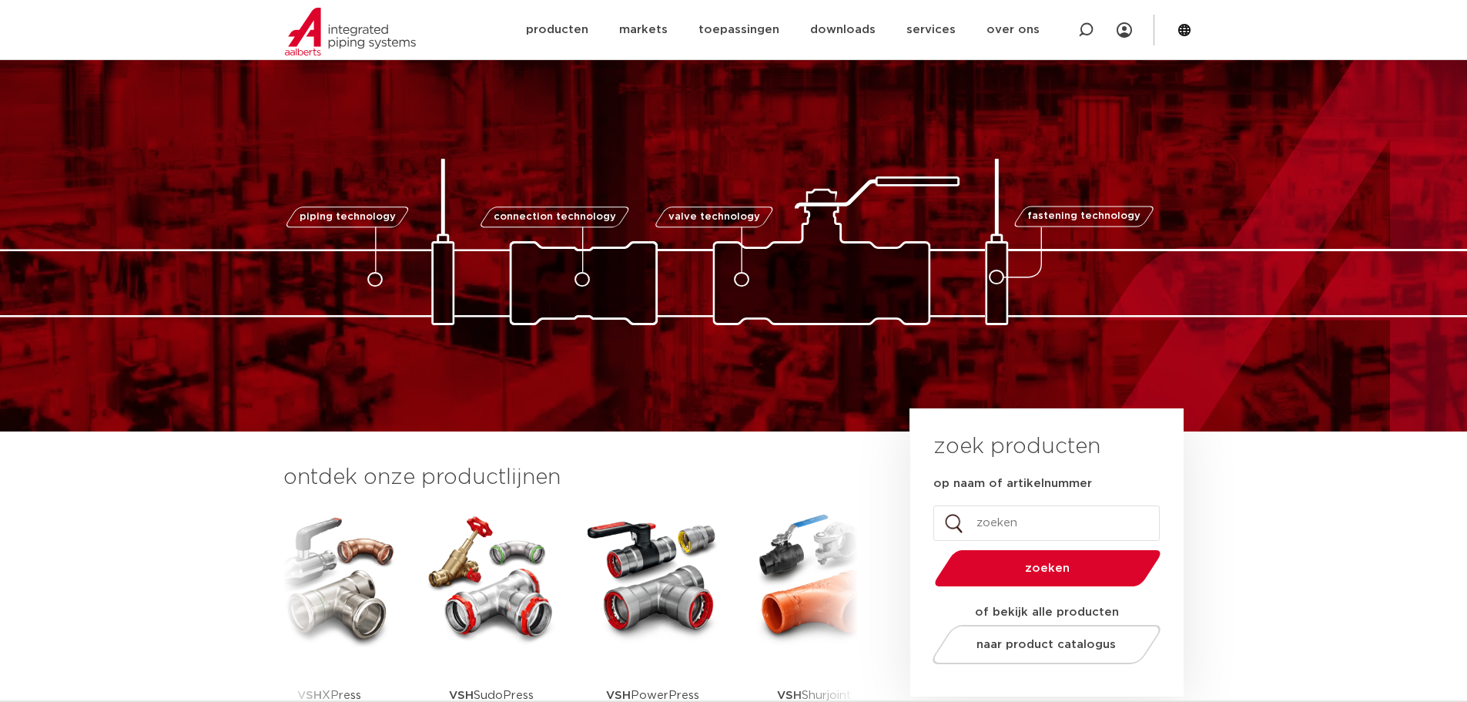 The image size is (1467, 702). Describe the element at coordinates (1047, 612) in the screenshot. I see `strong: of bekijk alle producten` at that location.